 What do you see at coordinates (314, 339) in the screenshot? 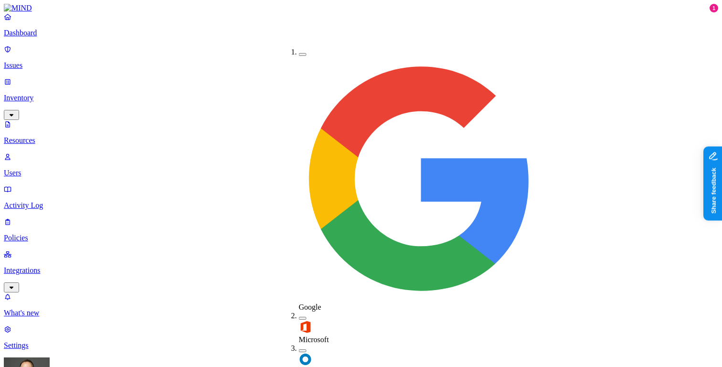
I see `span: Microsoft` at bounding box center [314, 339].